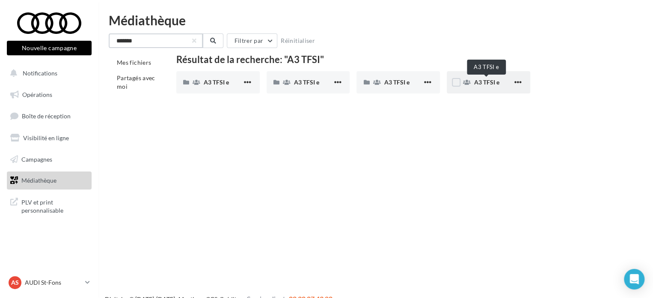  I want to click on a: AS AUDI St-Fons, so click(49, 282).